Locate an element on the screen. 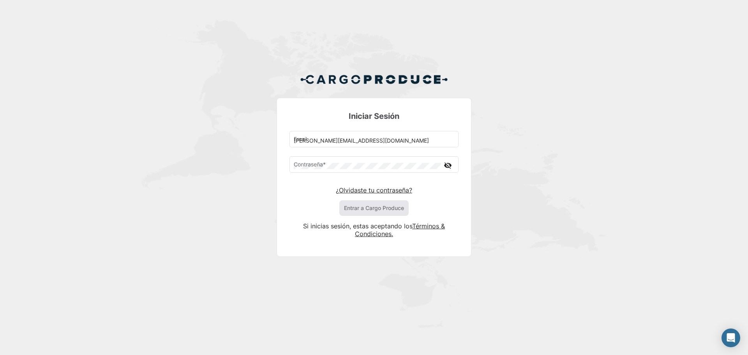  a: ¿Olvidaste tu contraseña? is located at coordinates (374, 190).